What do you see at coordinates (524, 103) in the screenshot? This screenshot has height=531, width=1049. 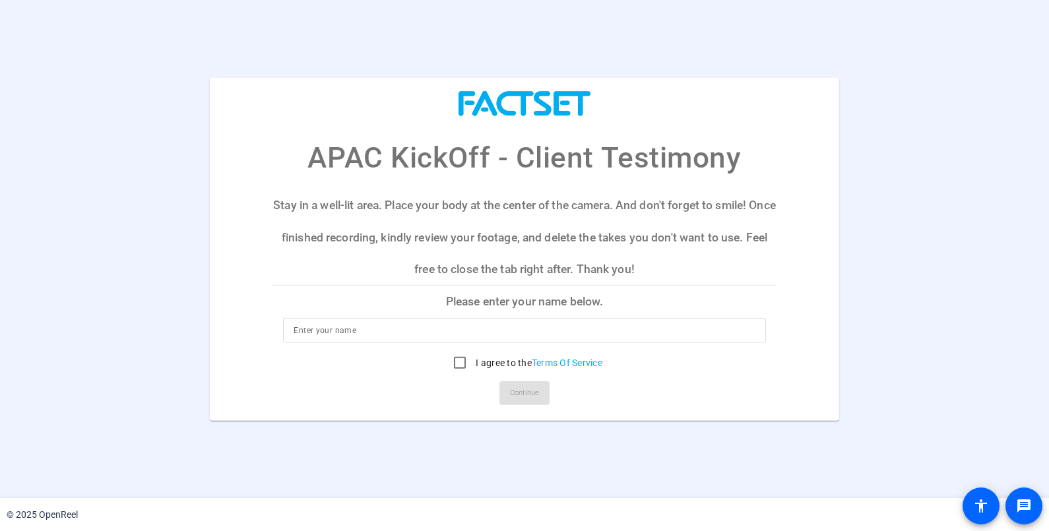 I see `img: company-logo` at bounding box center [524, 103].